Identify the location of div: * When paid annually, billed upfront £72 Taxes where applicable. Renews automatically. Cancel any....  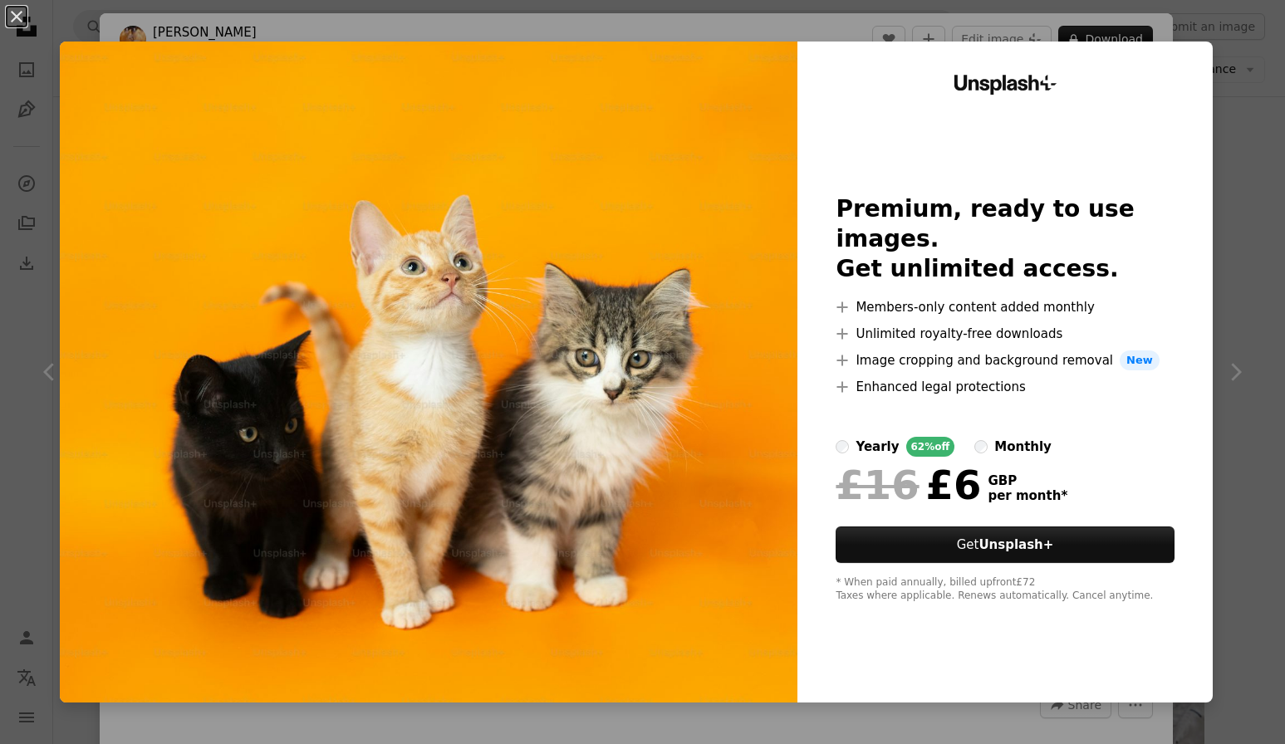
(1004, 590).